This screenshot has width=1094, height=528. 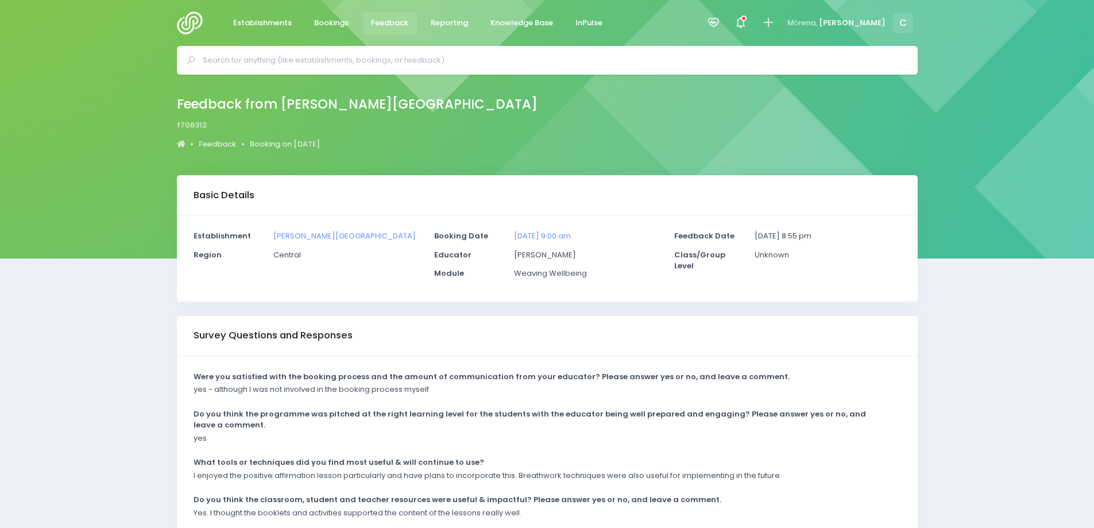 I want to click on h3: Survey Questions and Responses, so click(x=273, y=335).